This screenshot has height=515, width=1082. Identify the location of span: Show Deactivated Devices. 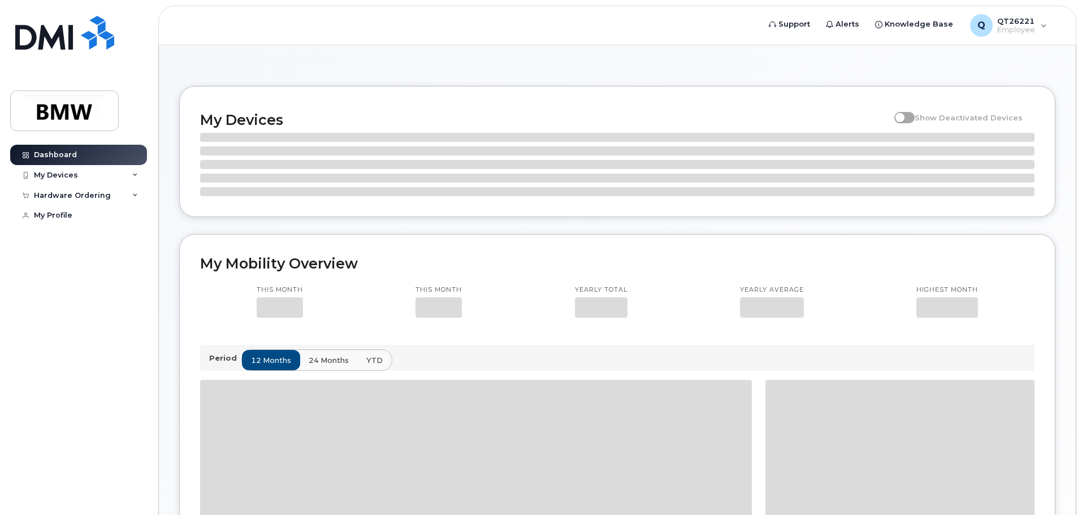
(968, 118).